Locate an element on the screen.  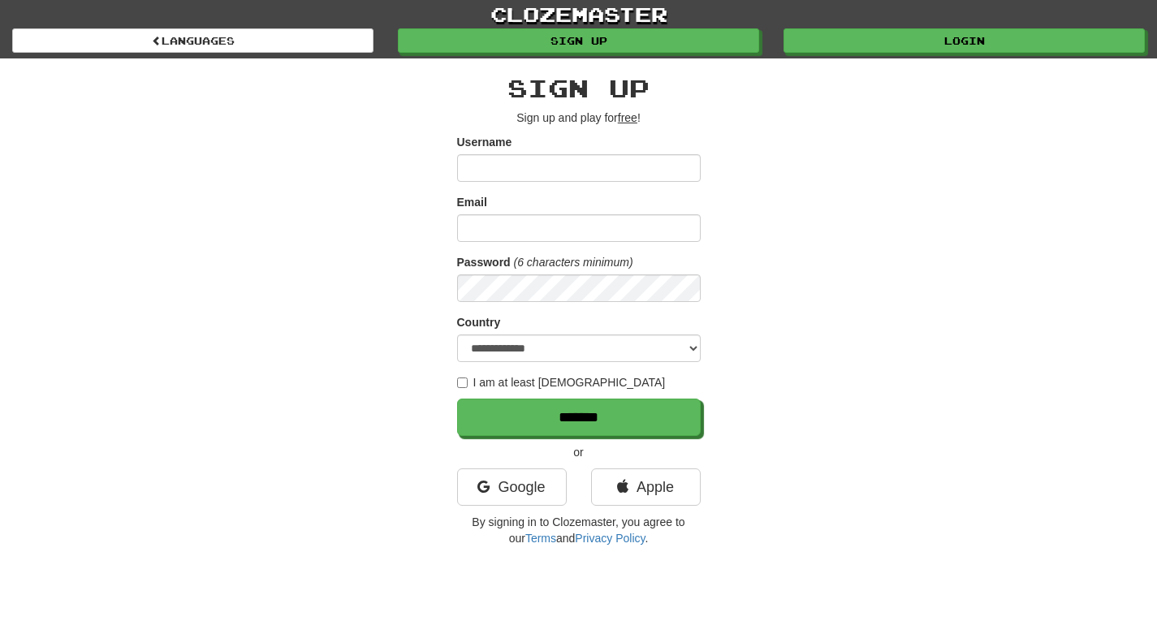
p: Sign up and play for ! is located at coordinates (579, 118).